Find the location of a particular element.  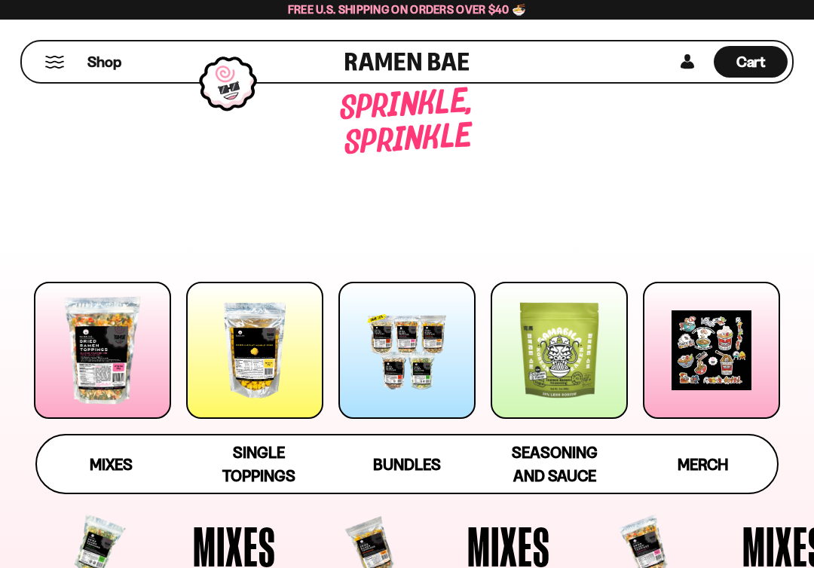

button: Mobile Menu Trigger is located at coordinates (54, 62).